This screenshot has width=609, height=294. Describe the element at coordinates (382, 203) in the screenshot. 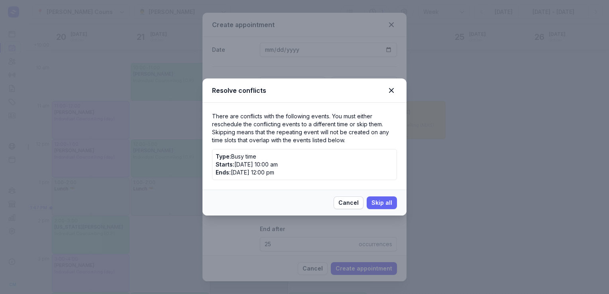

I see `button: Skip all` at that location.